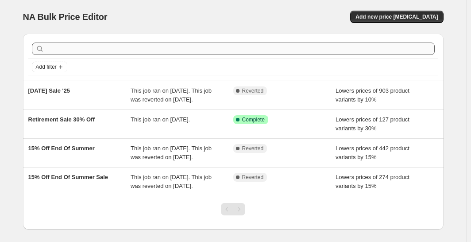 The height and width of the screenshot is (242, 471). Describe the element at coordinates (65, 17) in the screenshot. I see `span: NA Bulk Price Editor` at that location.